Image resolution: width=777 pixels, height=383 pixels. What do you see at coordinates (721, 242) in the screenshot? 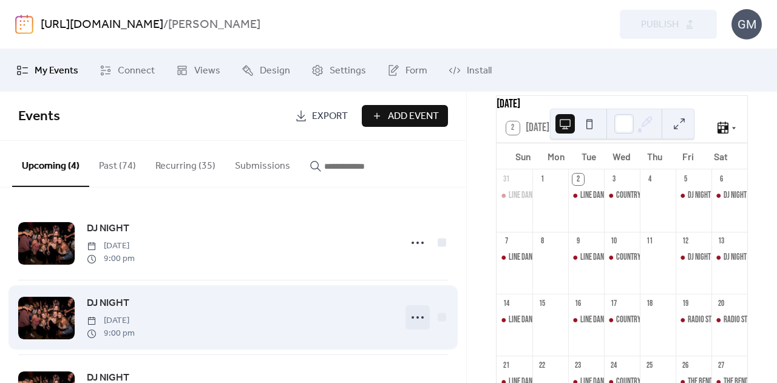
I see `div: 13` at bounding box center [721, 242].